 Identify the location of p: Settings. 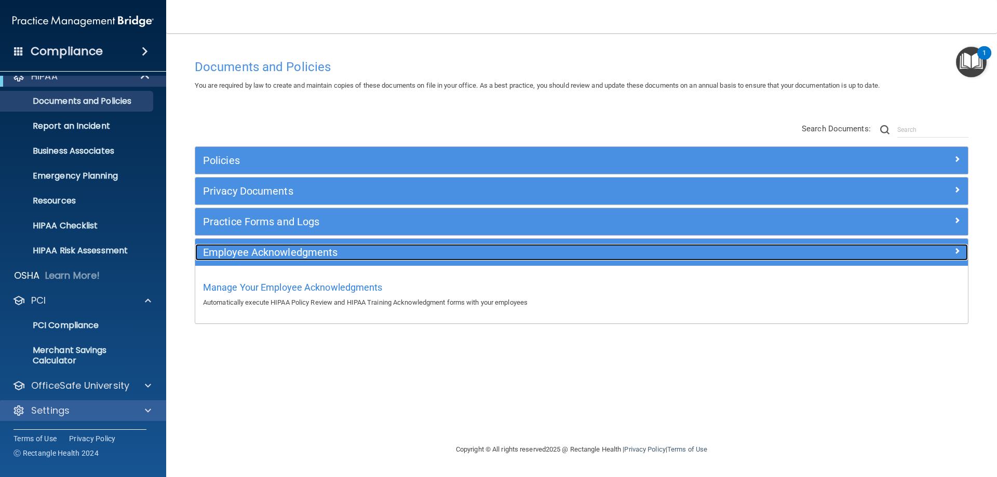
(50, 411).